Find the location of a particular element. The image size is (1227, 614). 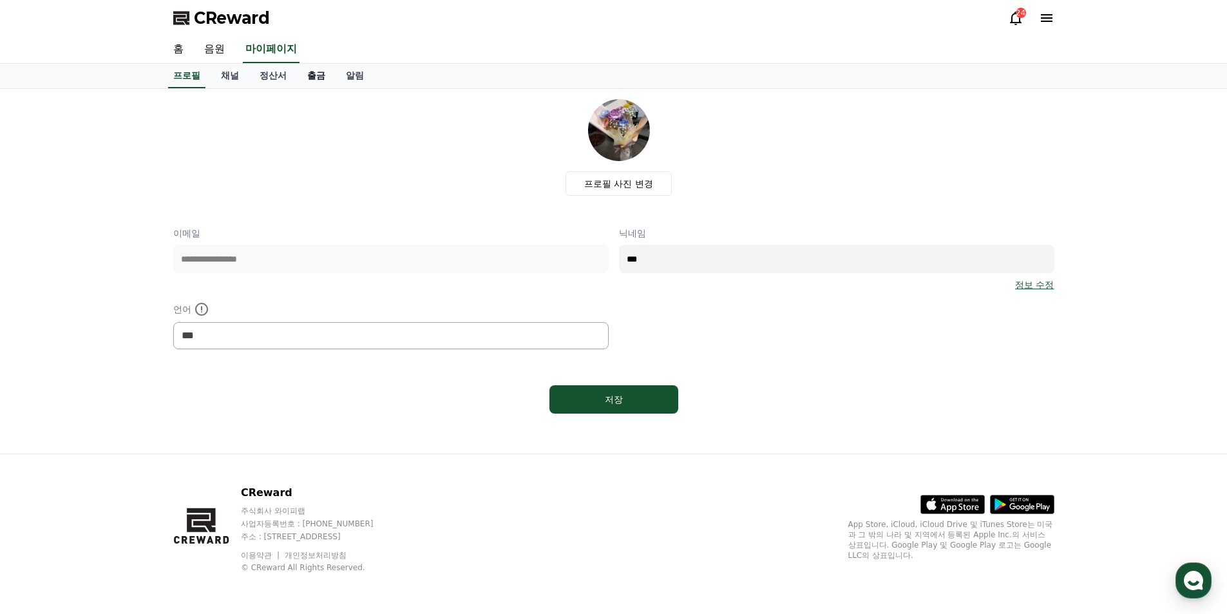

a: 프로필 is located at coordinates (187, 76).